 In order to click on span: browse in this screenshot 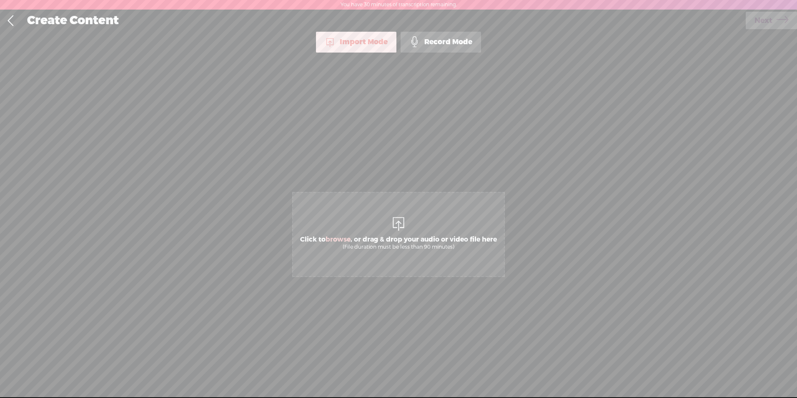, I will do `click(338, 239)`.